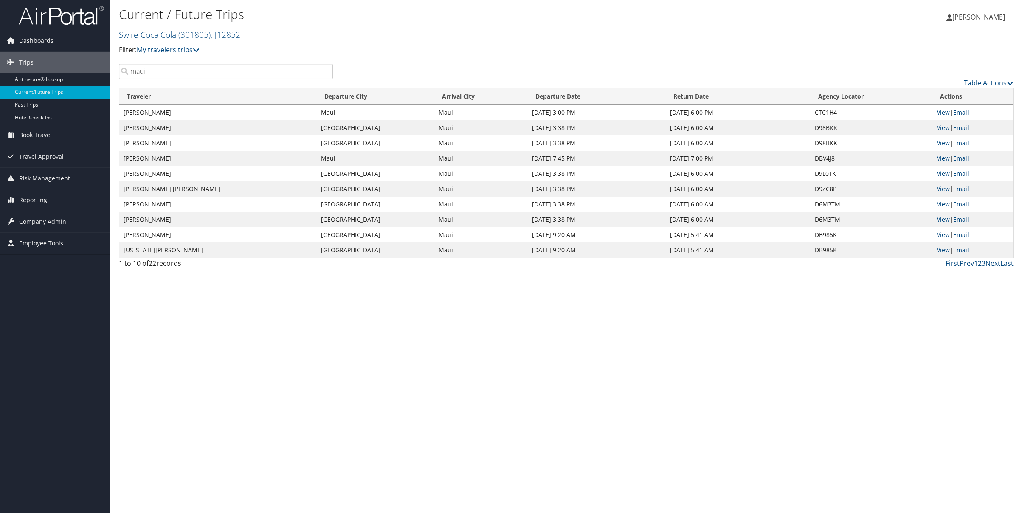 Image resolution: width=1022 pixels, height=513 pixels. Describe the element at coordinates (41, 157) in the screenshot. I see `span: Travel Approval` at that location.